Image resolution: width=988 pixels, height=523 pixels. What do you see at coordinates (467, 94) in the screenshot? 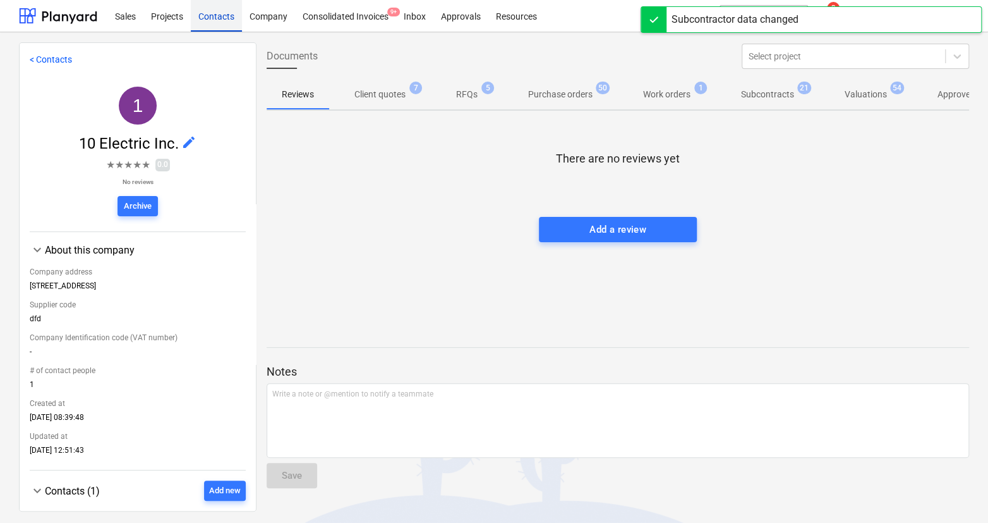
I see `p: RFQs` at bounding box center [467, 94].